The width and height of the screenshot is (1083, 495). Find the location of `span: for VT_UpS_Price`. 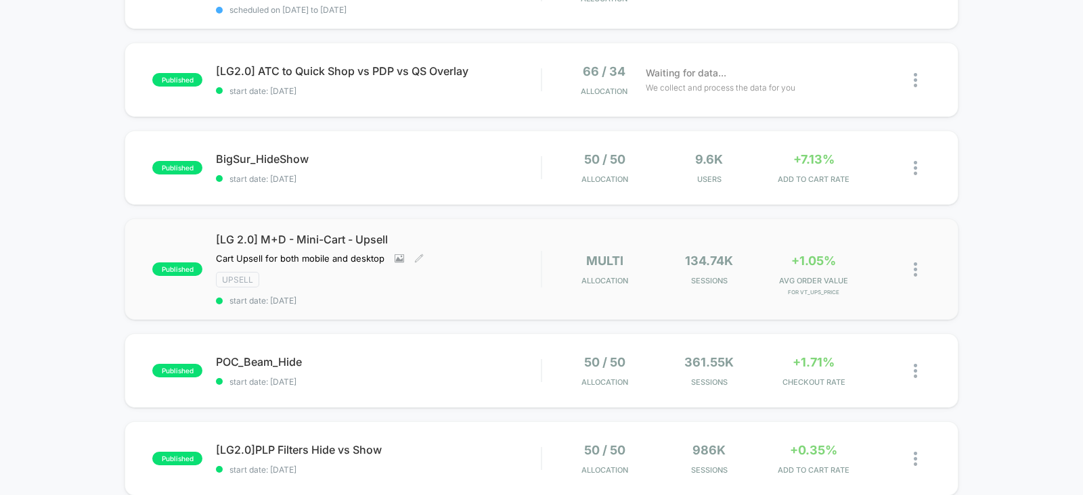

span: for VT_UpS_Price is located at coordinates (813, 292).